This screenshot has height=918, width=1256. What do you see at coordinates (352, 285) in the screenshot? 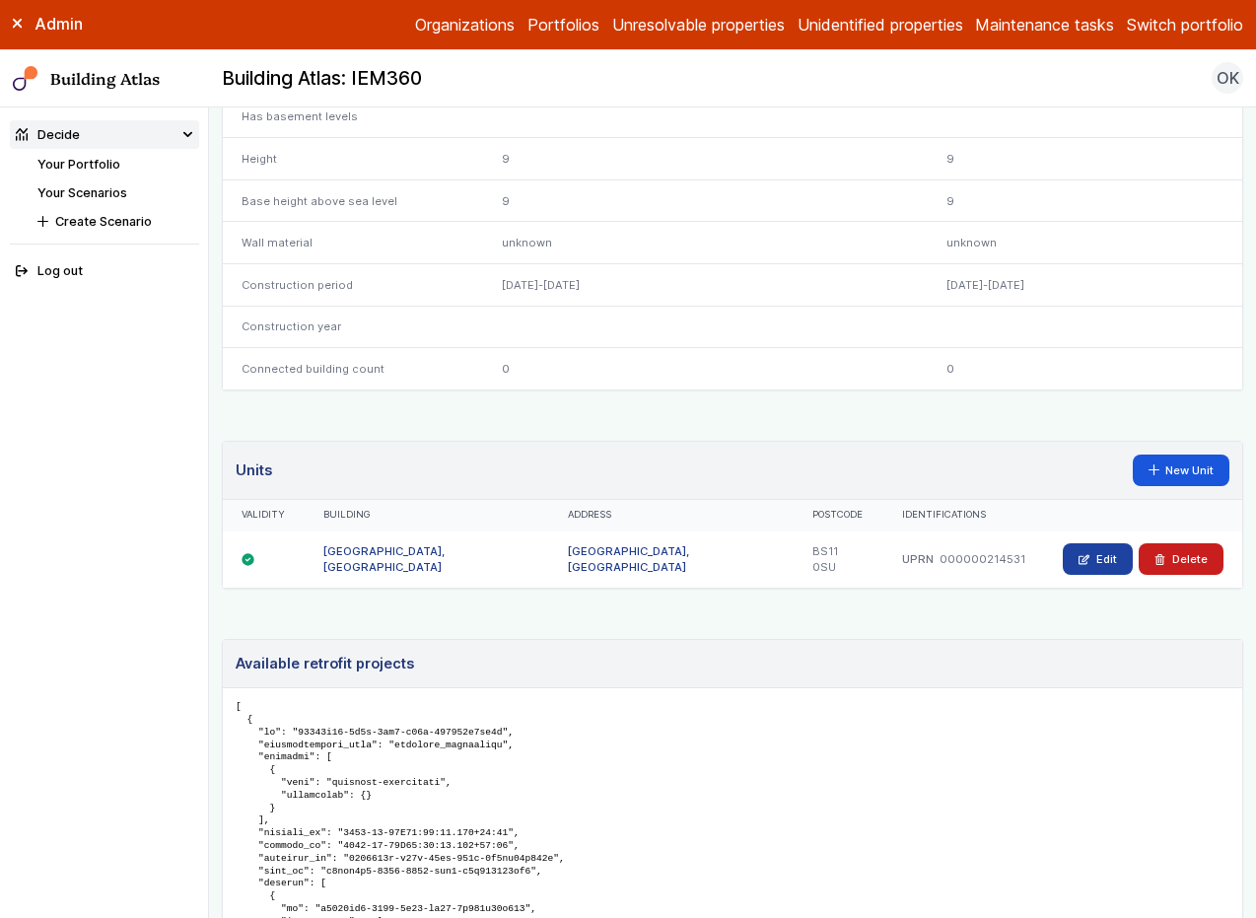
I see `div: Construction period` at bounding box center [352, 285].